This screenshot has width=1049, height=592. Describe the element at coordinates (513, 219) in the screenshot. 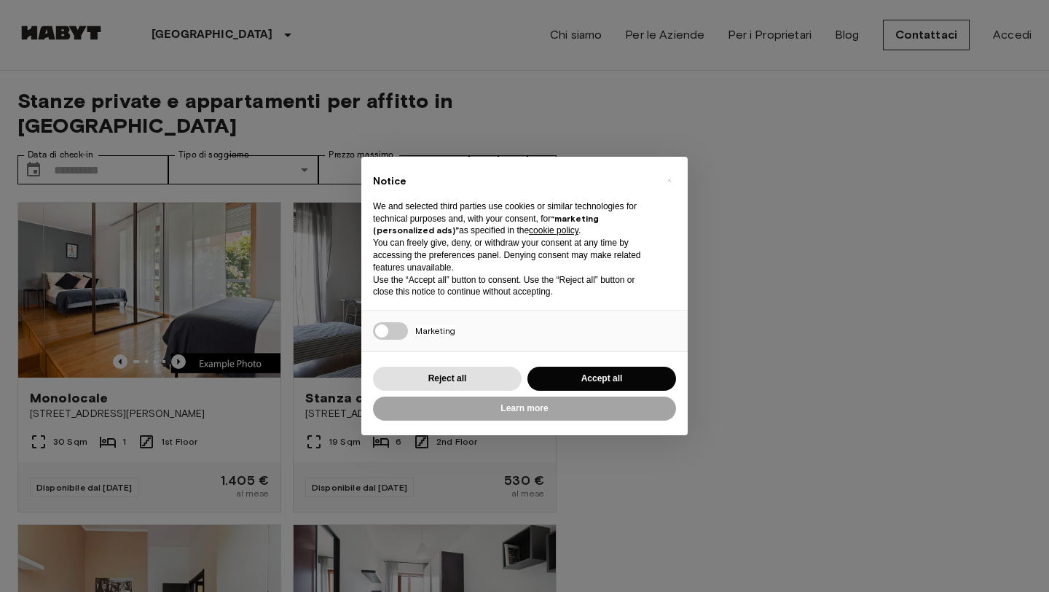

I see `p: We and selected third parties use cookies or similar technologies for technical purposes and, wit...` at that location.